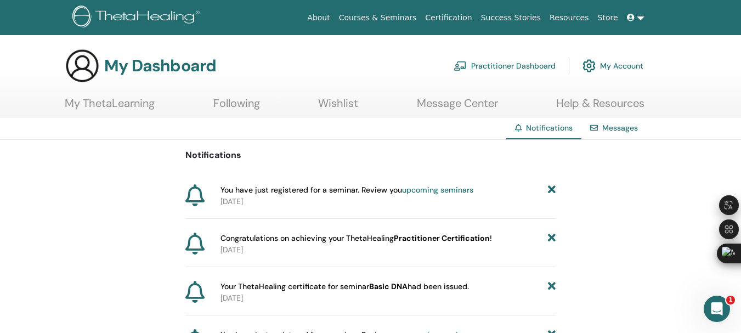  What do you see at coordinates (388, 286) in the screenshot?
I see `b: Basic DNA` at bounding box center [388, 286].